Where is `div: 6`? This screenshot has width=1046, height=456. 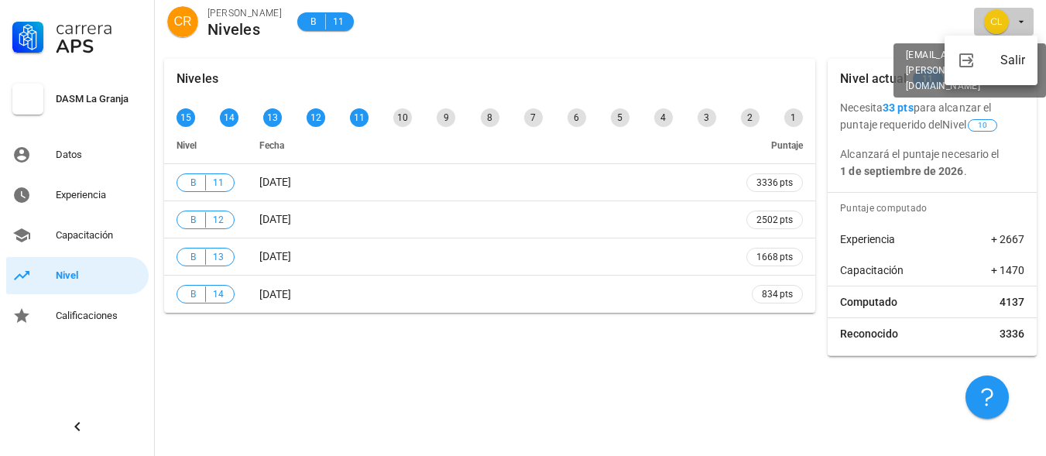
div: 6 is located at coordinates (577, 118).